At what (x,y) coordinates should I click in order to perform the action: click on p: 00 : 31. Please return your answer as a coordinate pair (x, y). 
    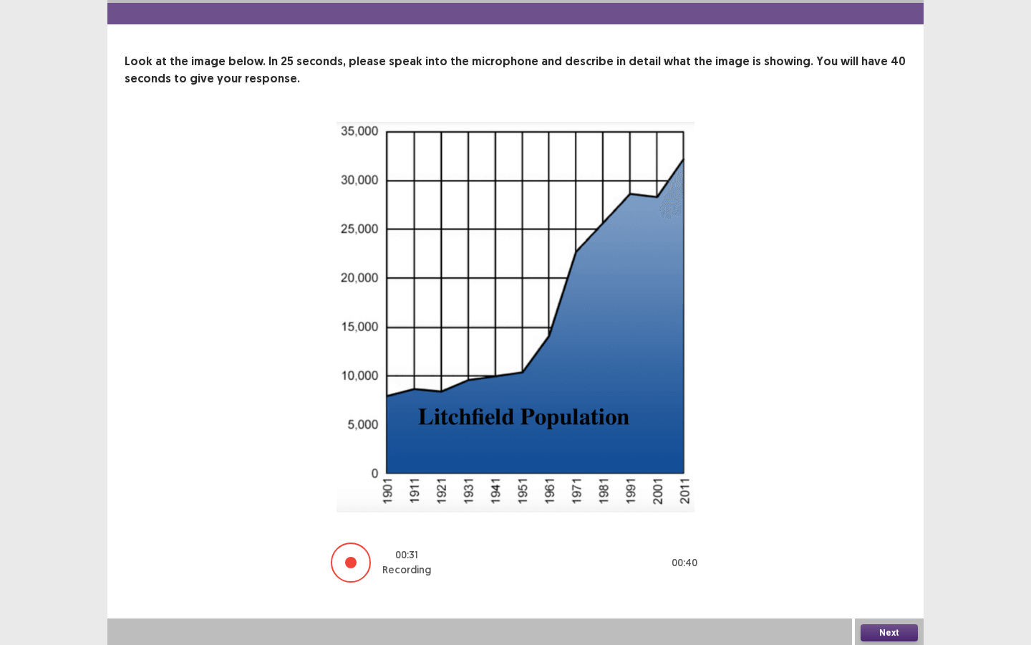
    Looking at the image, I should click on (407, 554).